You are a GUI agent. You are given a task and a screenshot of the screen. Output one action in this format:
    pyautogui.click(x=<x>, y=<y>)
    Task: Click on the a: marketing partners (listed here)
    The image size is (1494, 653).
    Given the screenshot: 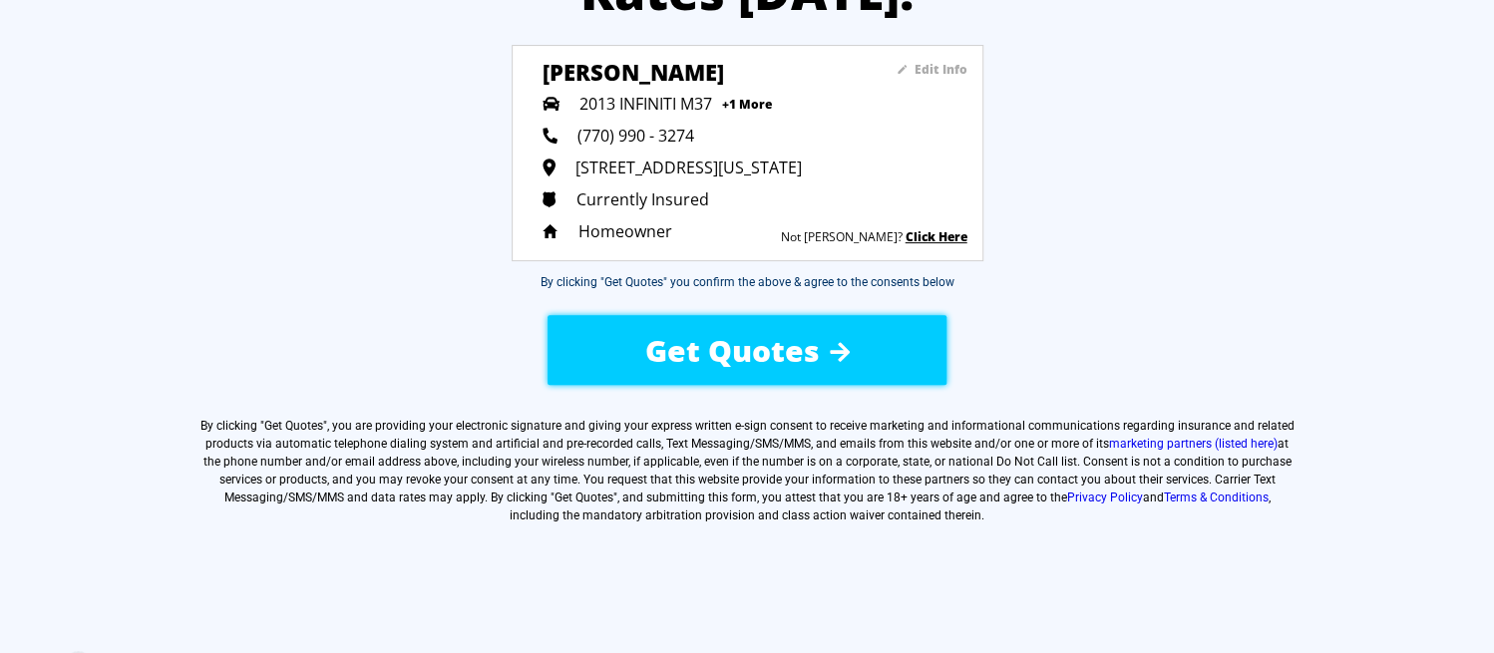 What is the action you would take?
    pyautogui.click(x=1193, y=444)
    